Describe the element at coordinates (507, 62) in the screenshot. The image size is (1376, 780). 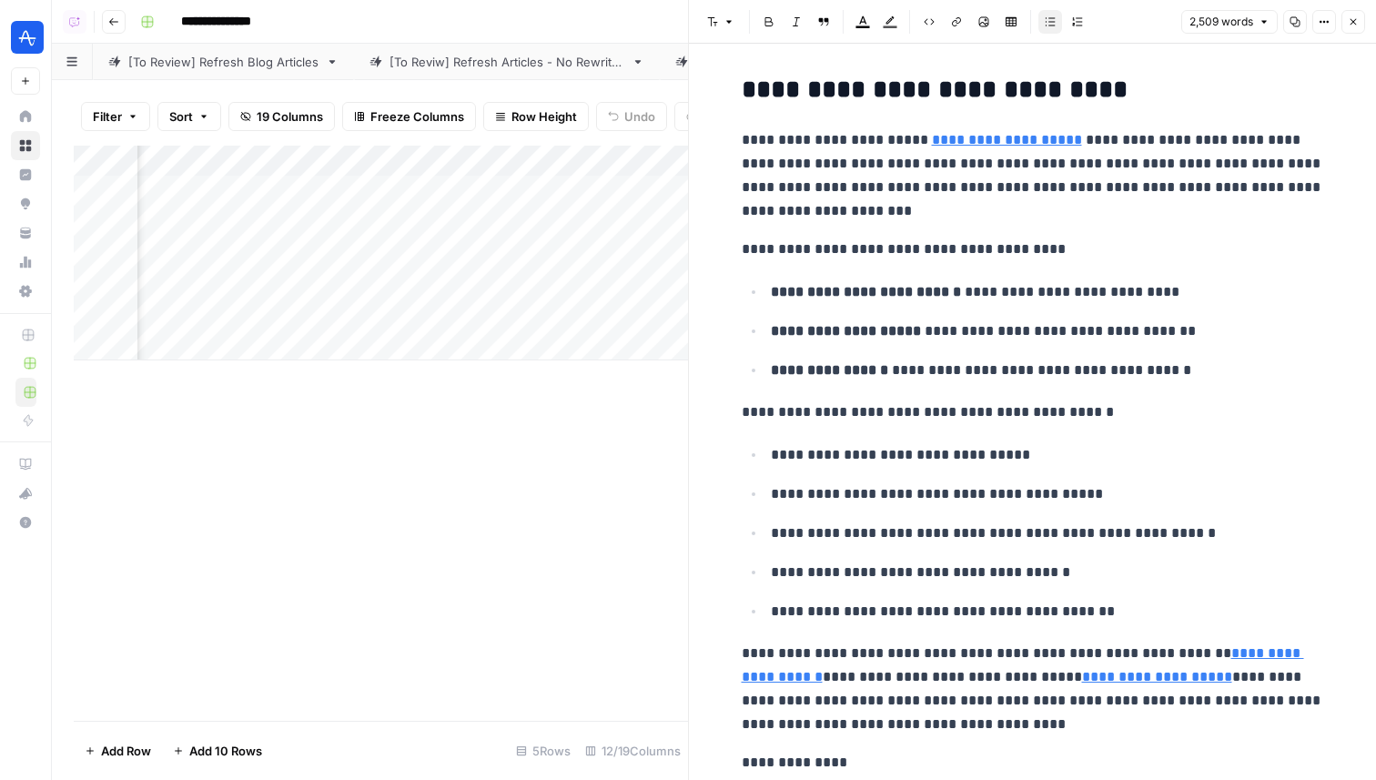
I see `a: [To Reviw] Refresh Articles - No Rewrites` at that location.